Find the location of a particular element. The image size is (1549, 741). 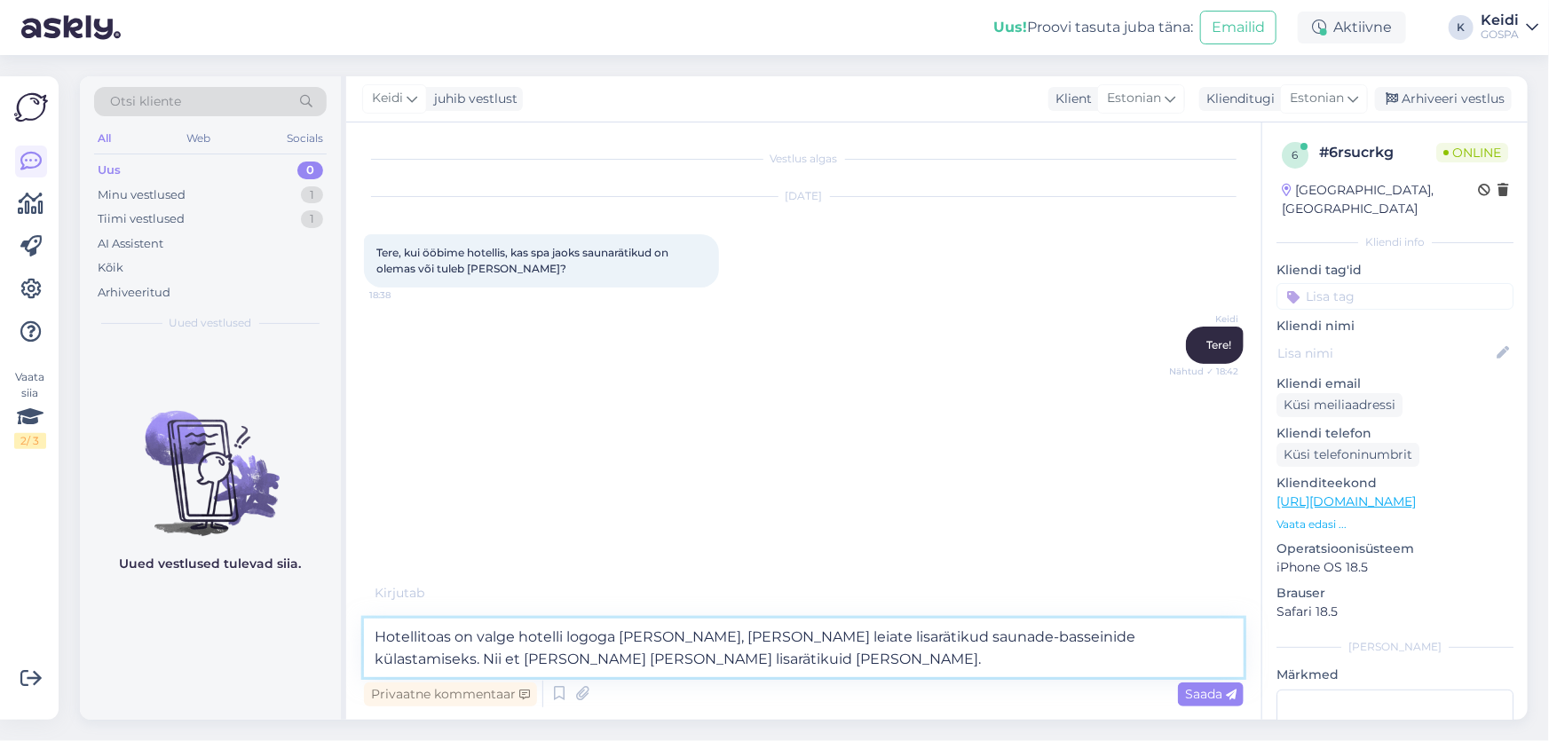

div: Vaata siia is located at coordinates (30, 409).